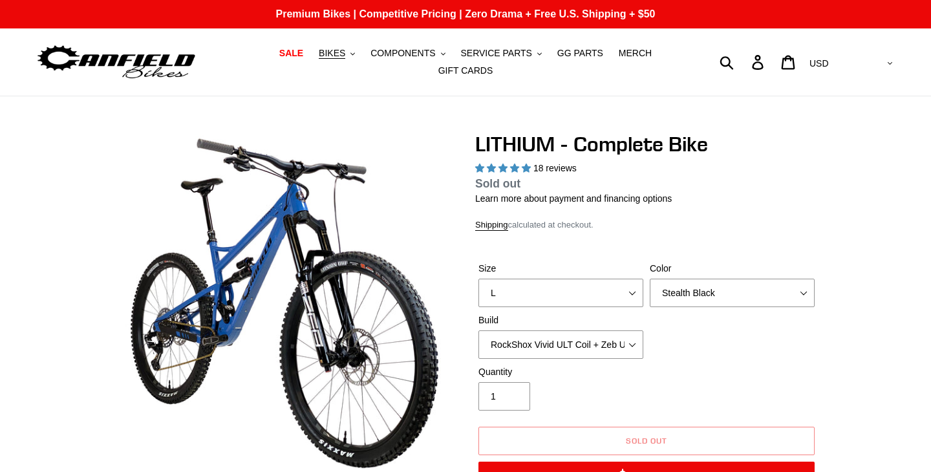 This screenshot has height=472, width=931. Describe the element at coordinates (647, 441) in the screenshot. I see `button: Sold out` at that location.